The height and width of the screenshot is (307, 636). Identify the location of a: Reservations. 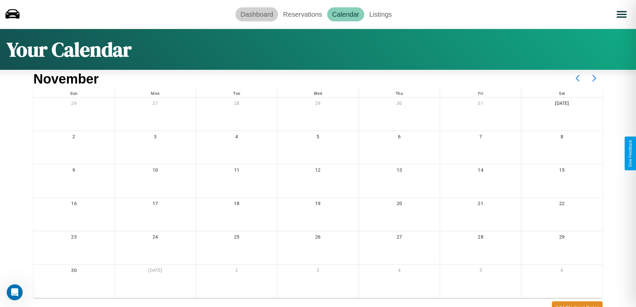
(303, 14).